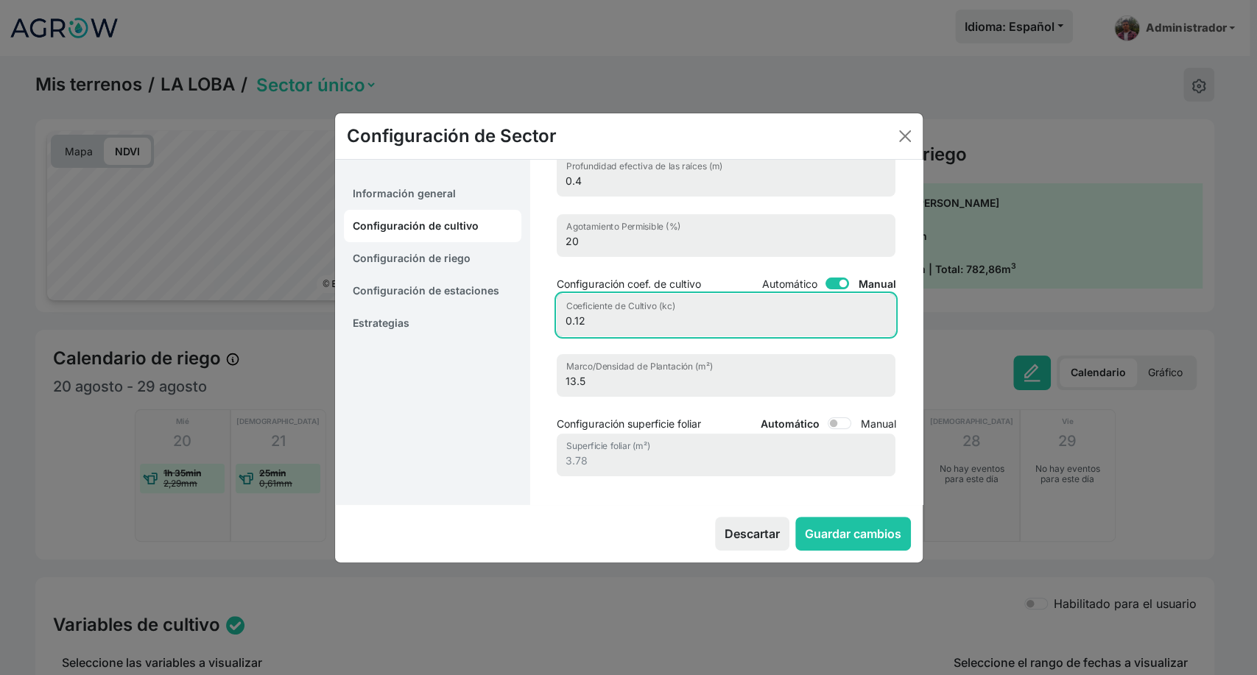 The width and height of the screenshot is (1257, 675). What do you see at coordinates (433, 291) in the screenshot?
I see `a: Configuración de estaciones` at bounding box center [433, 291].